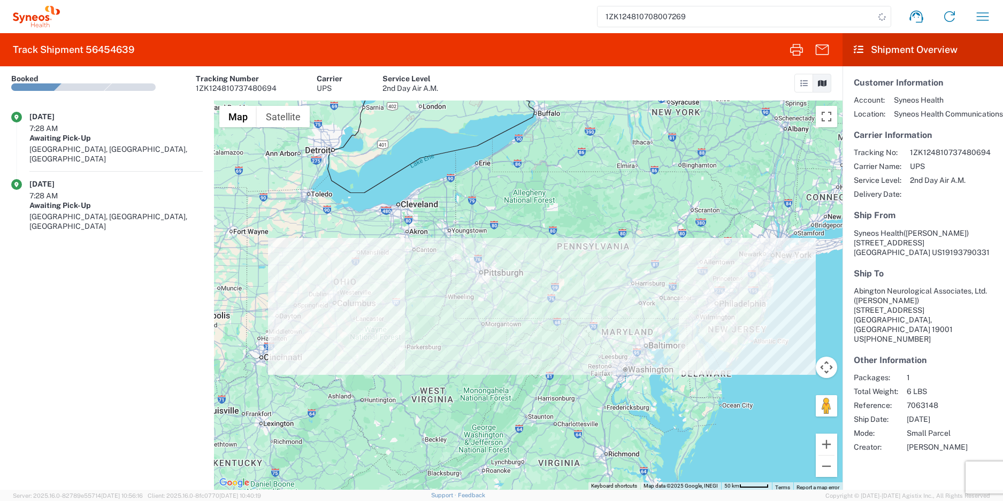 This screenshot has width=1003, height=501. What do you see at coordinates (736, 17) in the screenshot?
I see `input: Shipment, tracking or reference number` at bounding box center [736, 17].